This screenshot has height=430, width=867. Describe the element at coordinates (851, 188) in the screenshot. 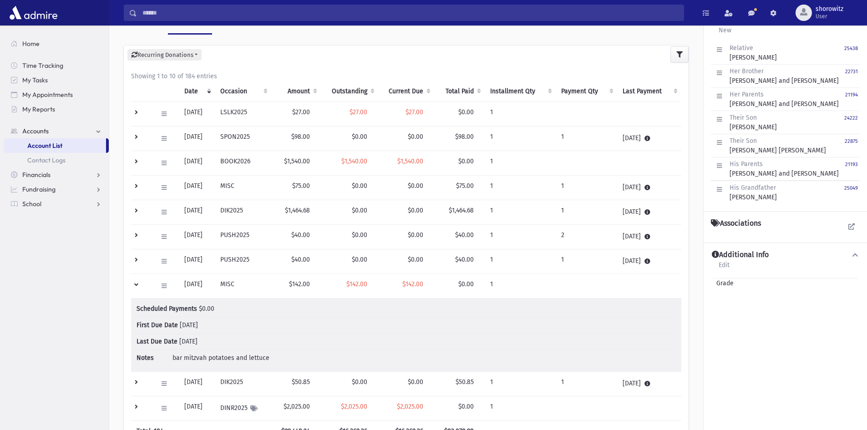

I see `small: 25049` at that location.